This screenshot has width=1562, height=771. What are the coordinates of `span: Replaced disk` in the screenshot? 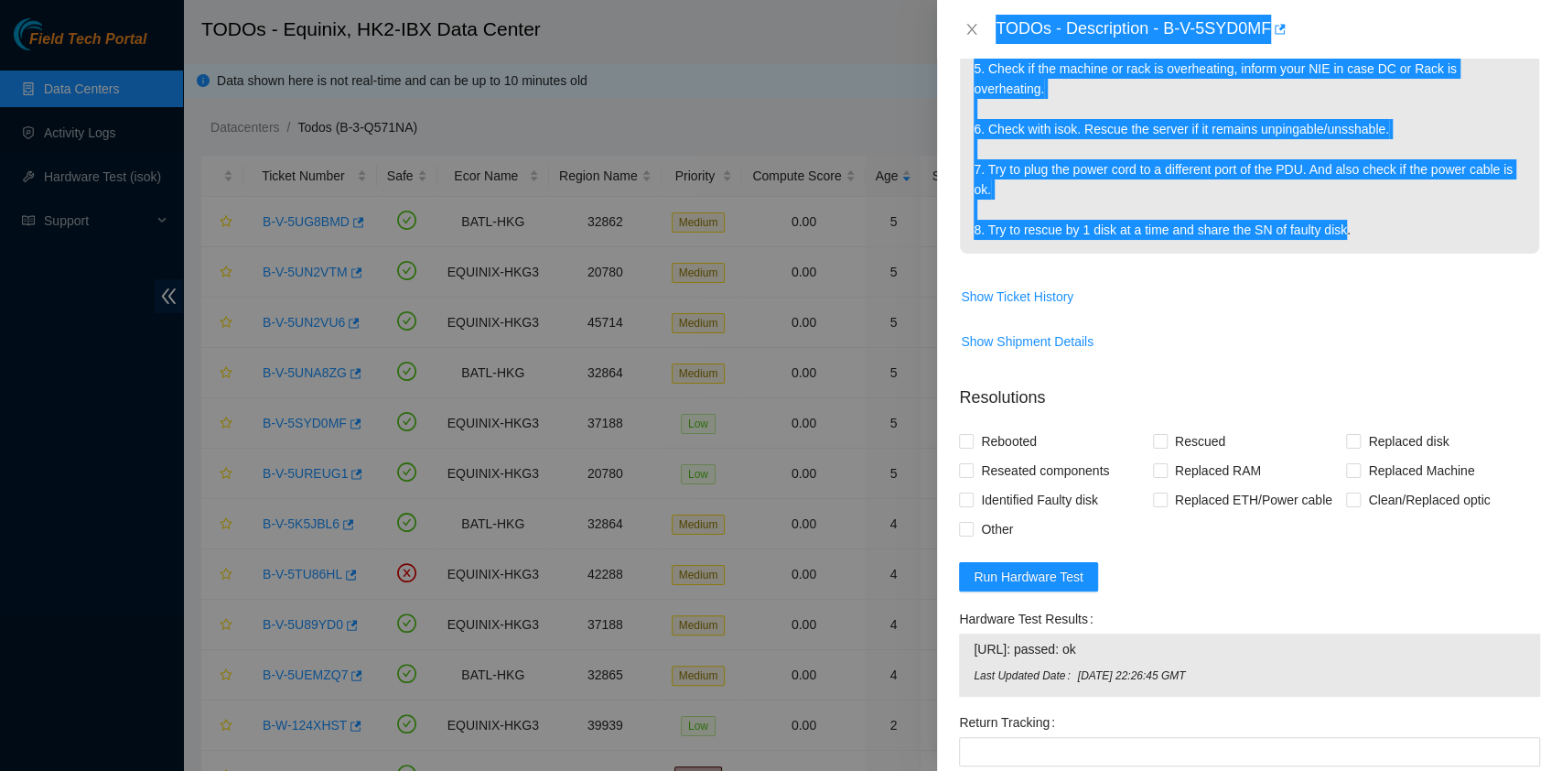 It's located at (1408, 441).